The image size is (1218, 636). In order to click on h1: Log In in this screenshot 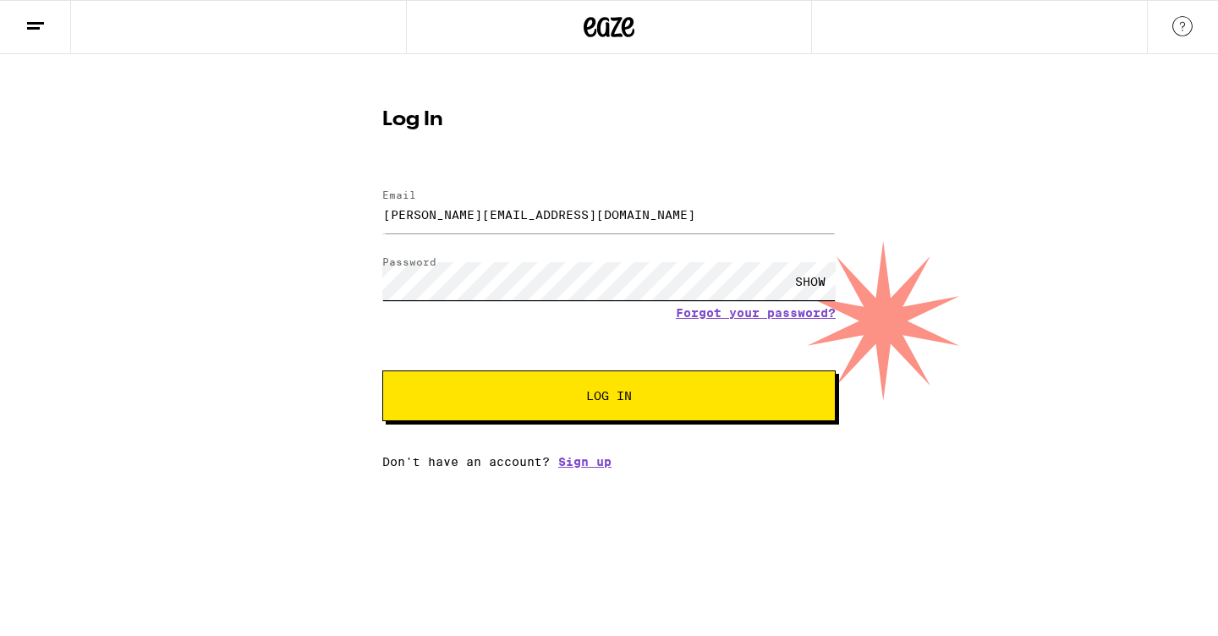, I will do `click(609, 120)`.